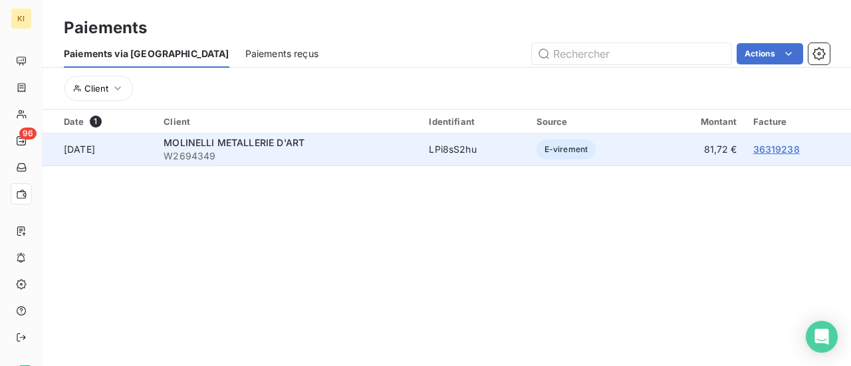 The width and height of the screenshot is (851, 366). What do you see at coordinates (288, 122) in the screenshot?
I see `div: Client` at bounding box center [288, 122].